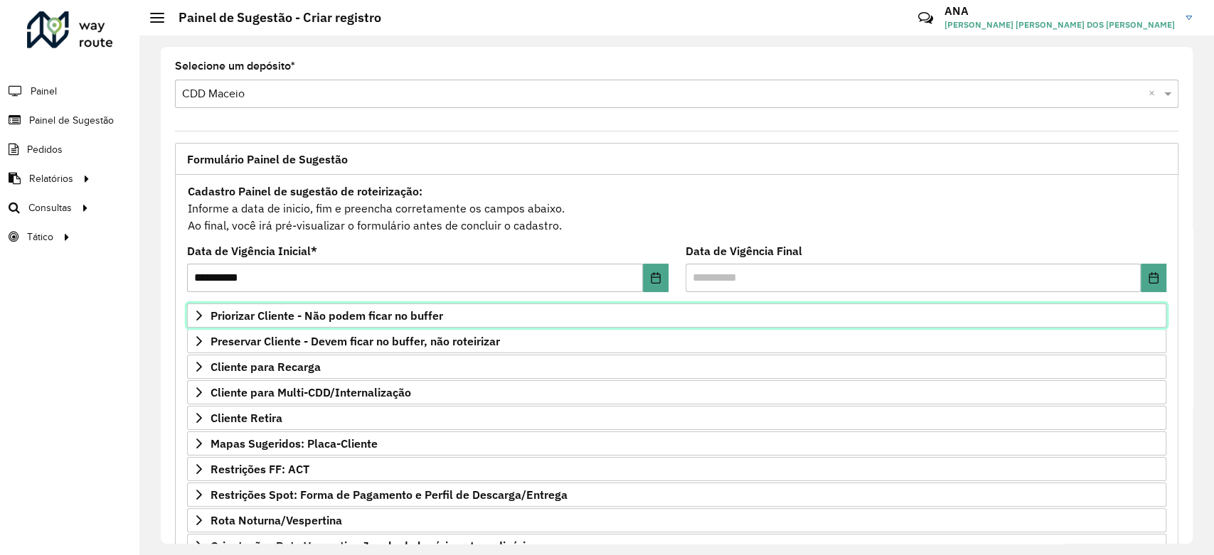 The height and width of the screenshot is (555, 1214). What do you see at coordinates (925, 18) in the screenshot?
I see `a: Contato Rápido` at bounding box center [925, 18].